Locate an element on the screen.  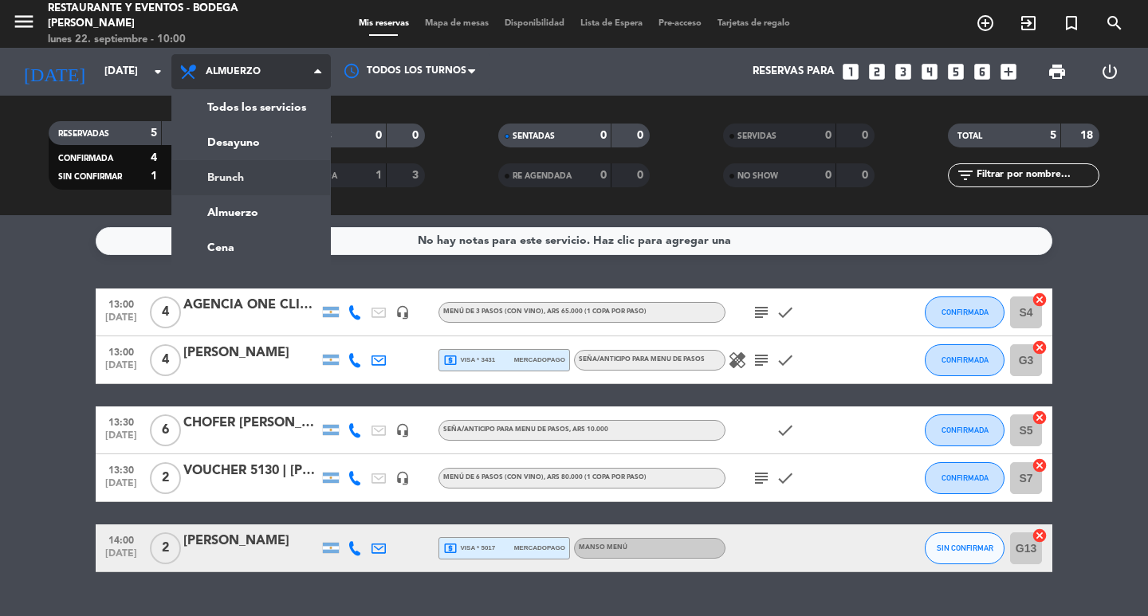
i: add_circle_outline is located at coordinates (985, 23).